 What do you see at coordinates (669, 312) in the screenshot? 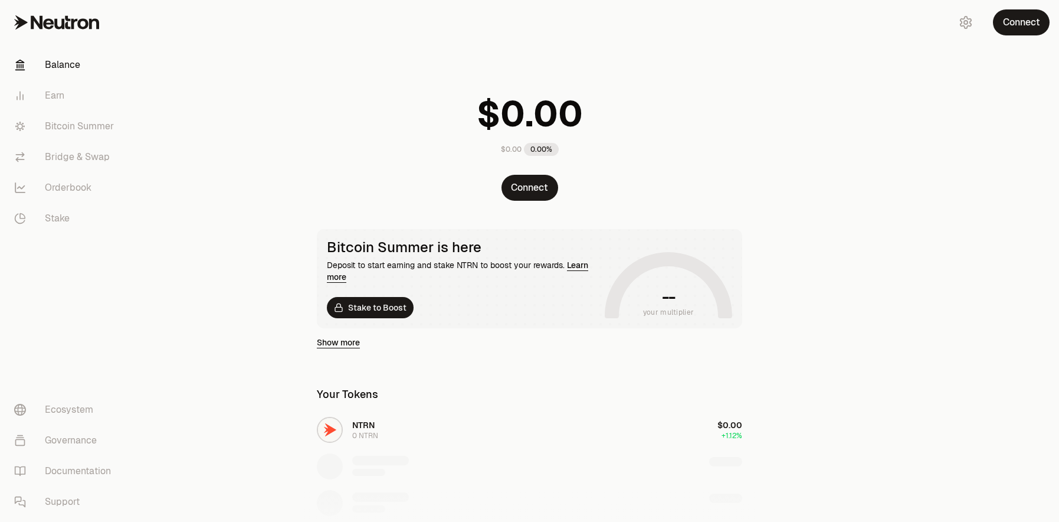
I see `span: your multiplier` at bounding box center [669, 312].